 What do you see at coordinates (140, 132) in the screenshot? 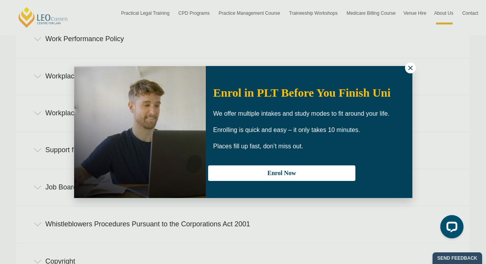
I see `img: Woman in yellow blouse holding folders looking to the right and smiling` at bounding box center [140, 132].